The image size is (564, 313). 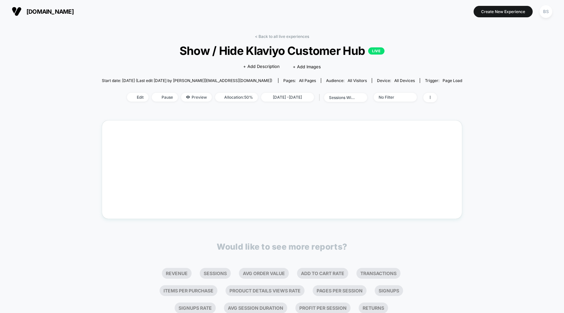 I want to click on img: Visually logo, so click(x=17, y=11).